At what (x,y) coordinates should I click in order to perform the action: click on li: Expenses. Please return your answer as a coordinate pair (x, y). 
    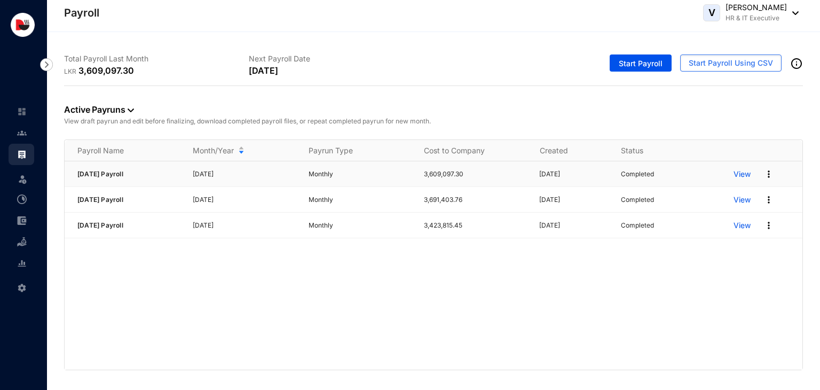
    Looking at the image, I should click on (21, 220).